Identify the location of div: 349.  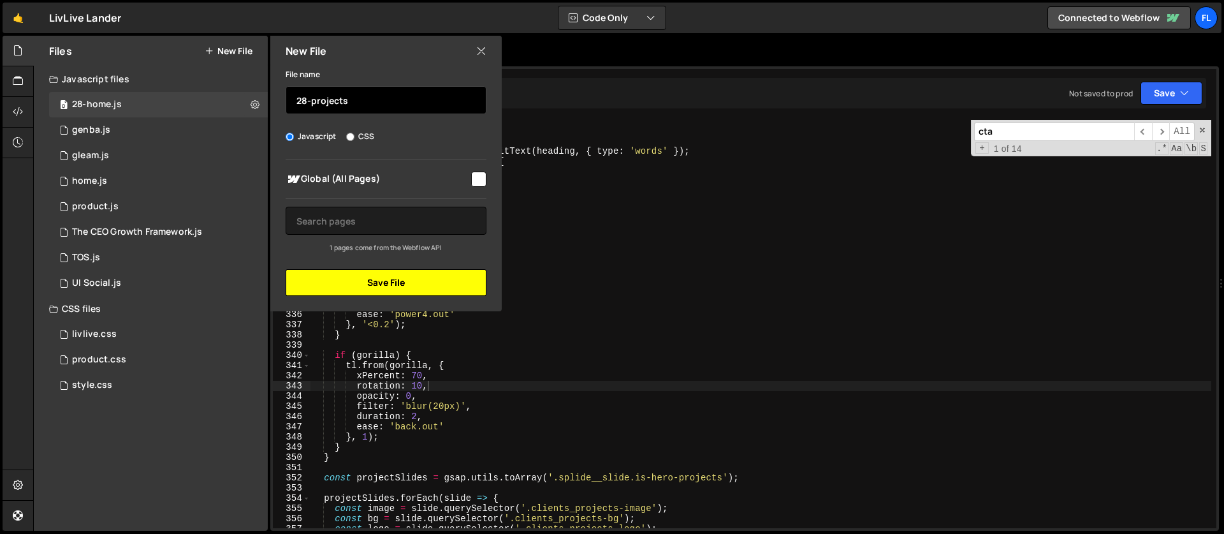
(291, 447).